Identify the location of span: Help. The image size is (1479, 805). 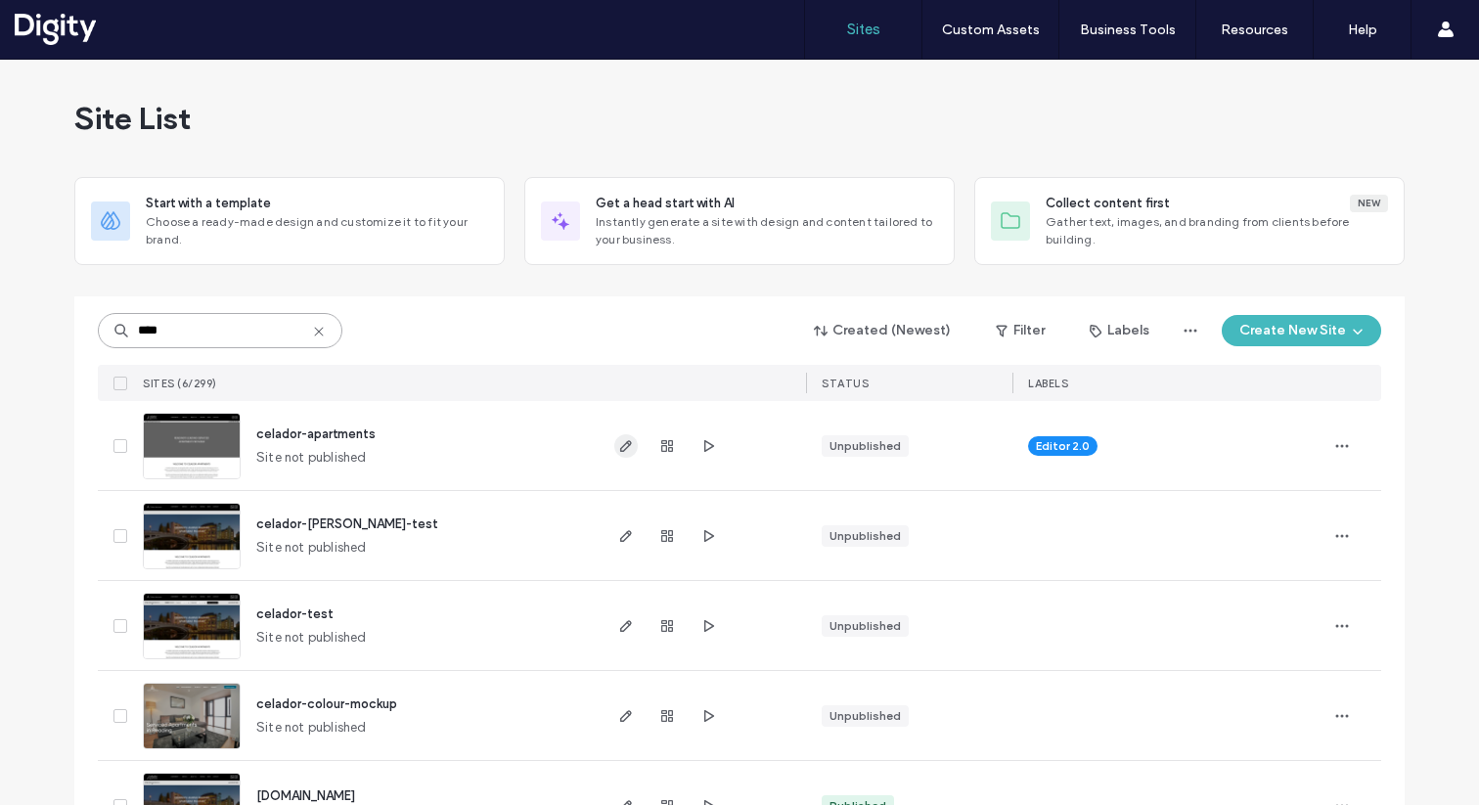
(65, 22).